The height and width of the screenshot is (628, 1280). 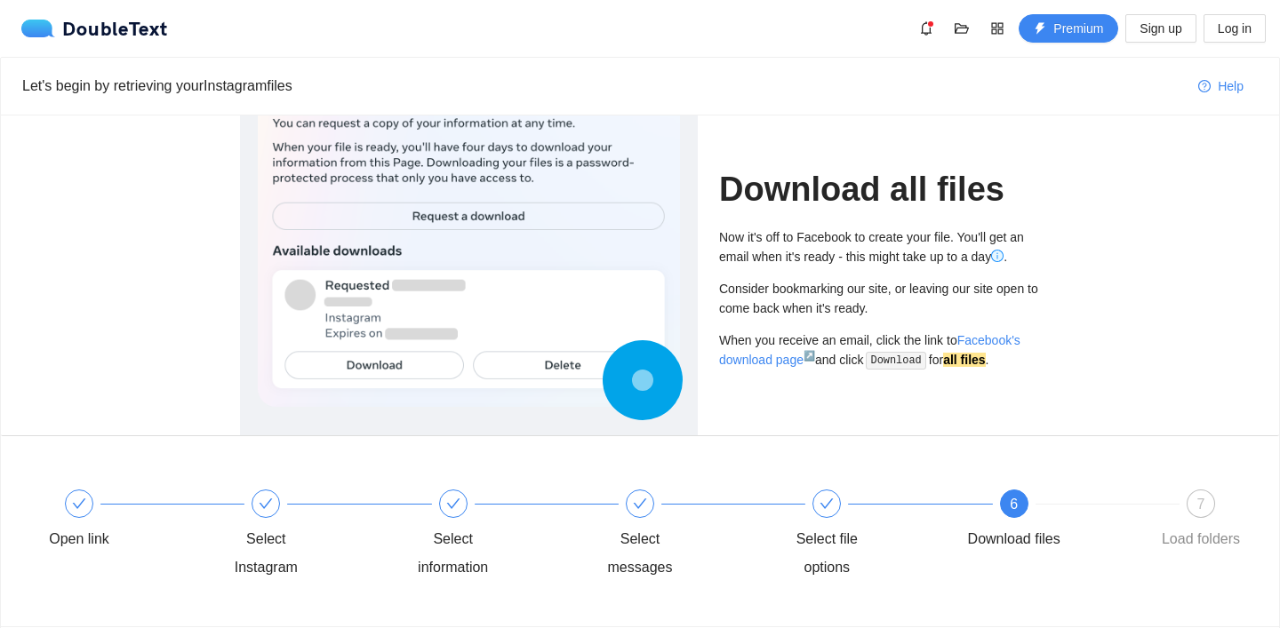 What do you see at coordinates (962, 28) in the screenshot?
I see `span: folder-open` at bounding box center [962, 28].